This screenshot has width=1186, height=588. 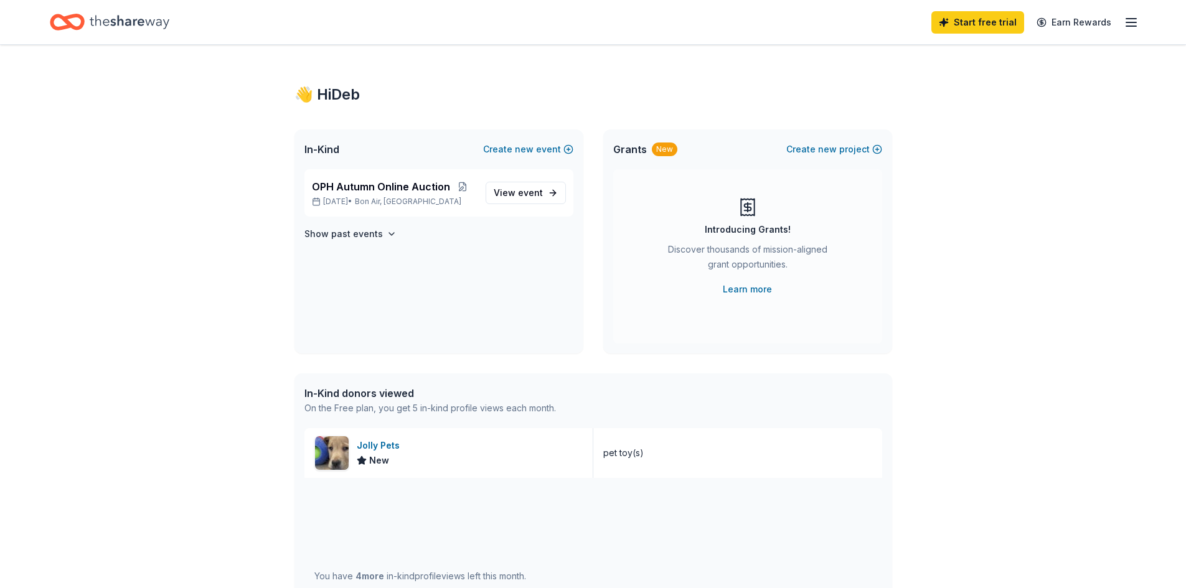 What do you see at coordinates (593, 95) in the screenshot?
I see `div: 👋 Hi Deb` at bounding box center [593, 95].